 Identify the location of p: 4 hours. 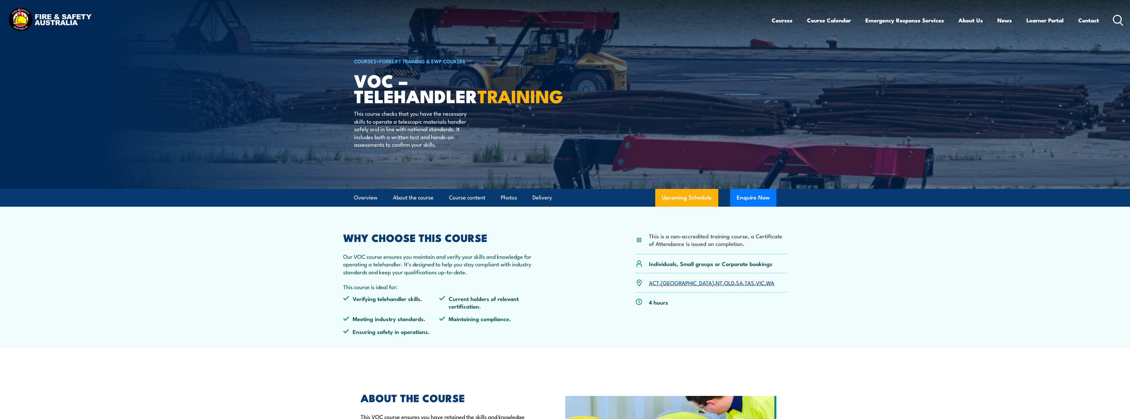
(658, 302).